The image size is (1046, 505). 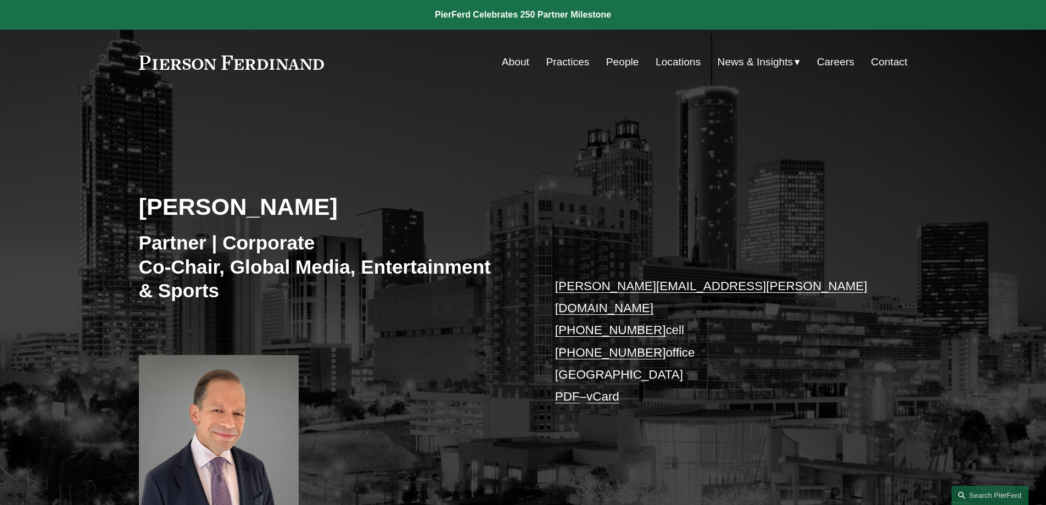 What do you see at coordinates (678, 62) in the screenshot?
I see `a: Locations` at bounding box center [678, 62].